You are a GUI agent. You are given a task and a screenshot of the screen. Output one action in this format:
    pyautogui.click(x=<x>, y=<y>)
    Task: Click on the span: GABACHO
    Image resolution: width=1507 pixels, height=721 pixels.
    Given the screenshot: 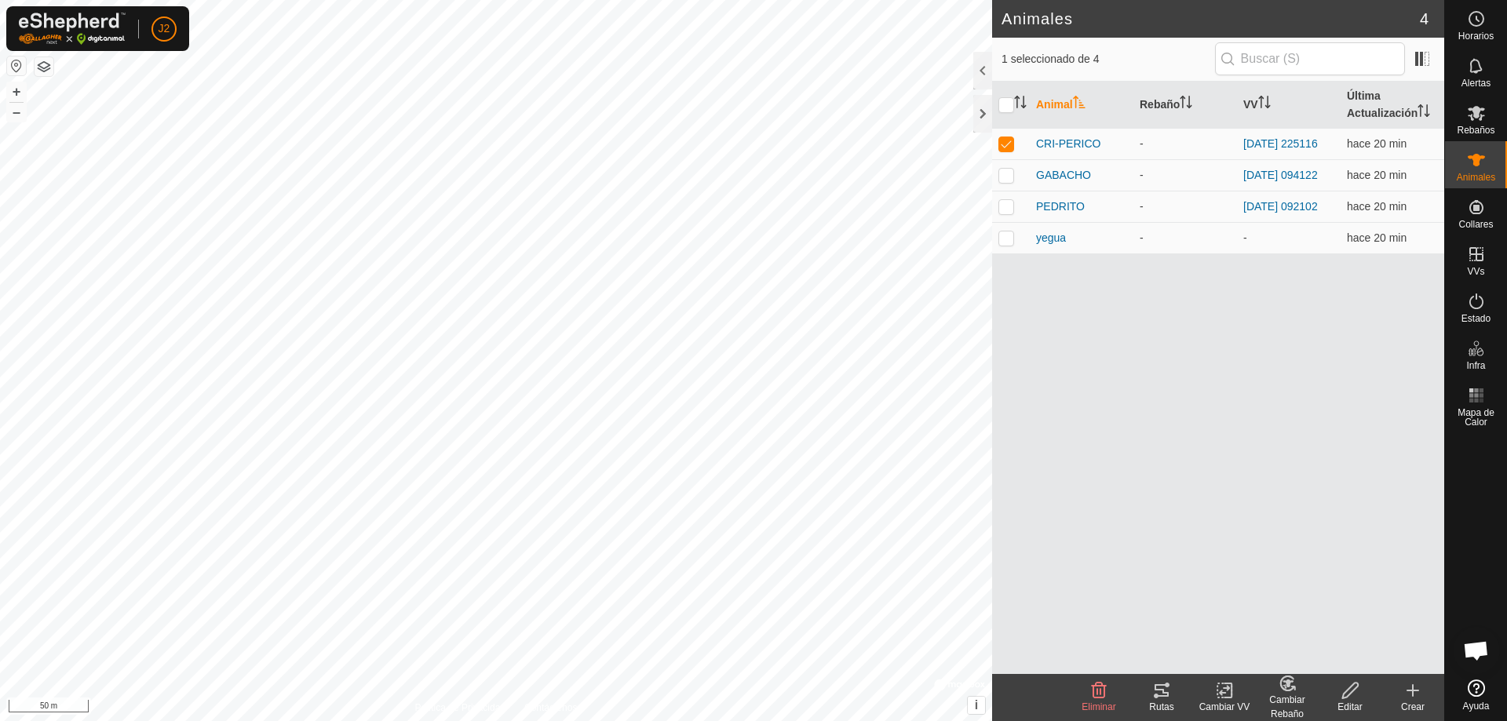 What is the action you would take?
    pyautogui.click(x=1064, y=175)
    